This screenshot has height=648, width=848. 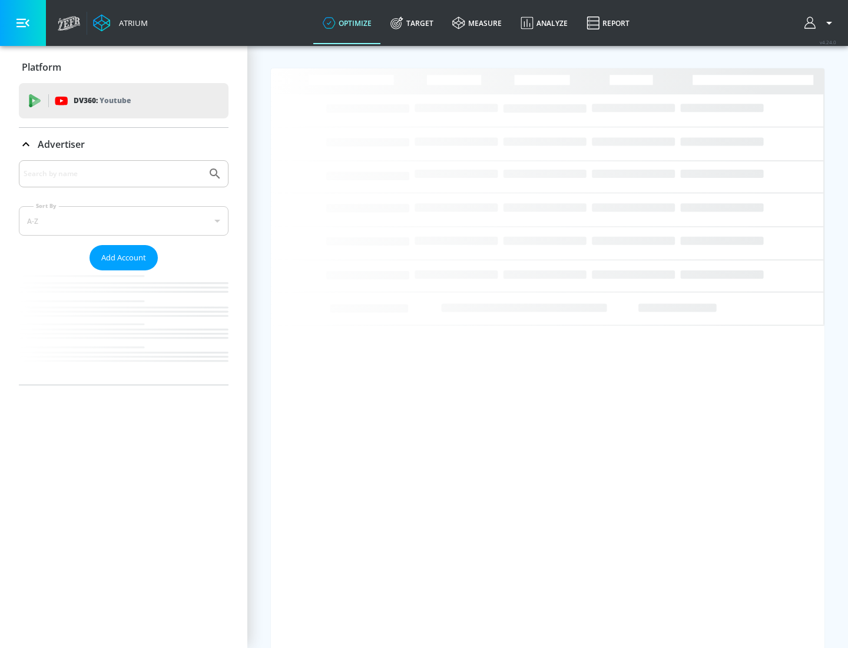 What do you see at coordinates (124, 67) in the screenshot?
I see `div: Platform` at bounding box center [124, 67].